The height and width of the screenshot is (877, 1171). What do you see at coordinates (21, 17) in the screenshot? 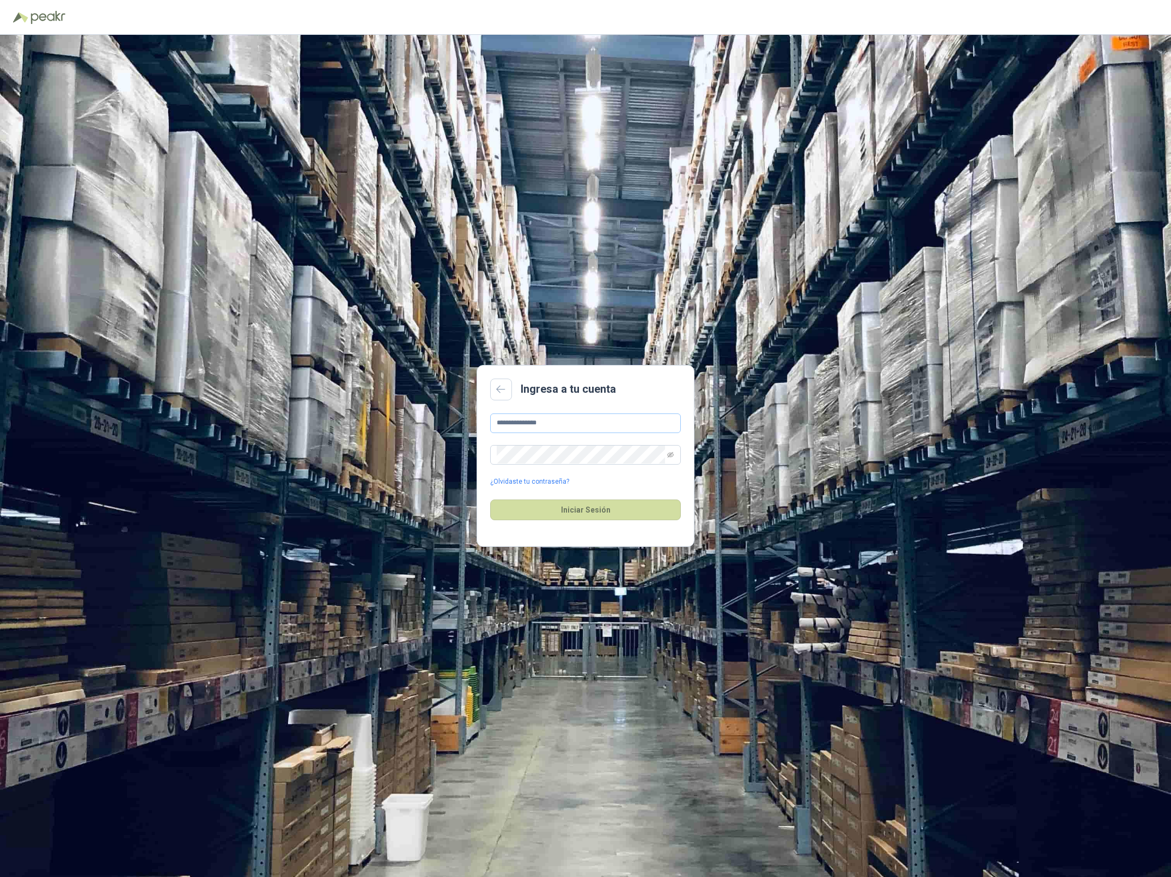
I see `img: Logo` at bounding box center [21, 17].